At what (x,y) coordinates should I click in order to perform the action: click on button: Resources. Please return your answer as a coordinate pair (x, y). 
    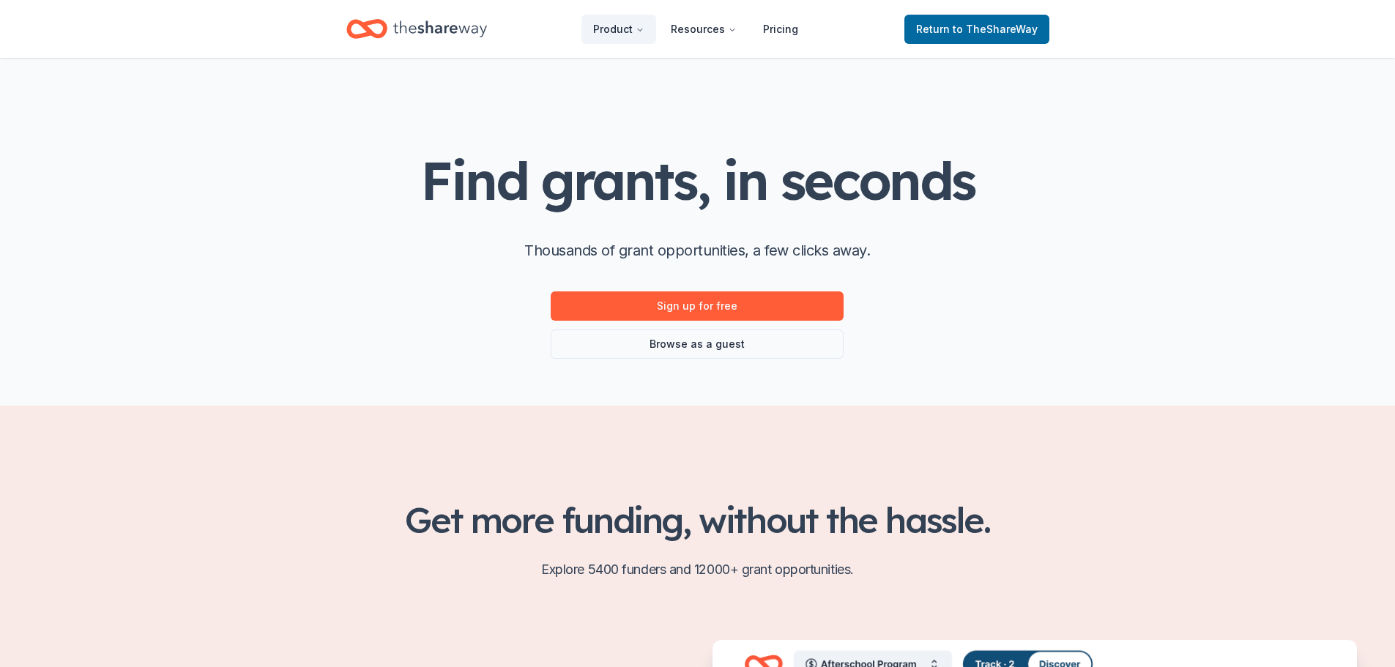
    Looking at the image, I should click on (704, 29).